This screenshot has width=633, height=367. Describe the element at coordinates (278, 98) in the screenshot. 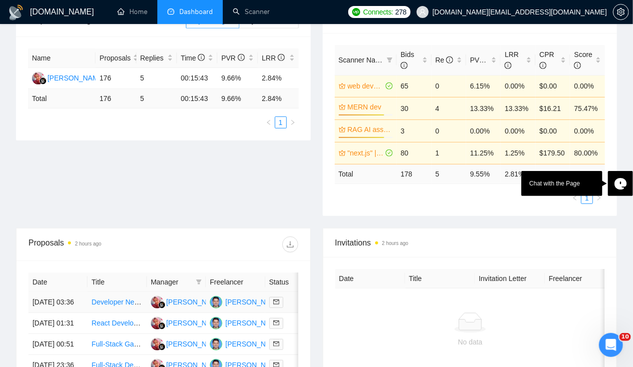

I see `td: 2.84 %` at that location.